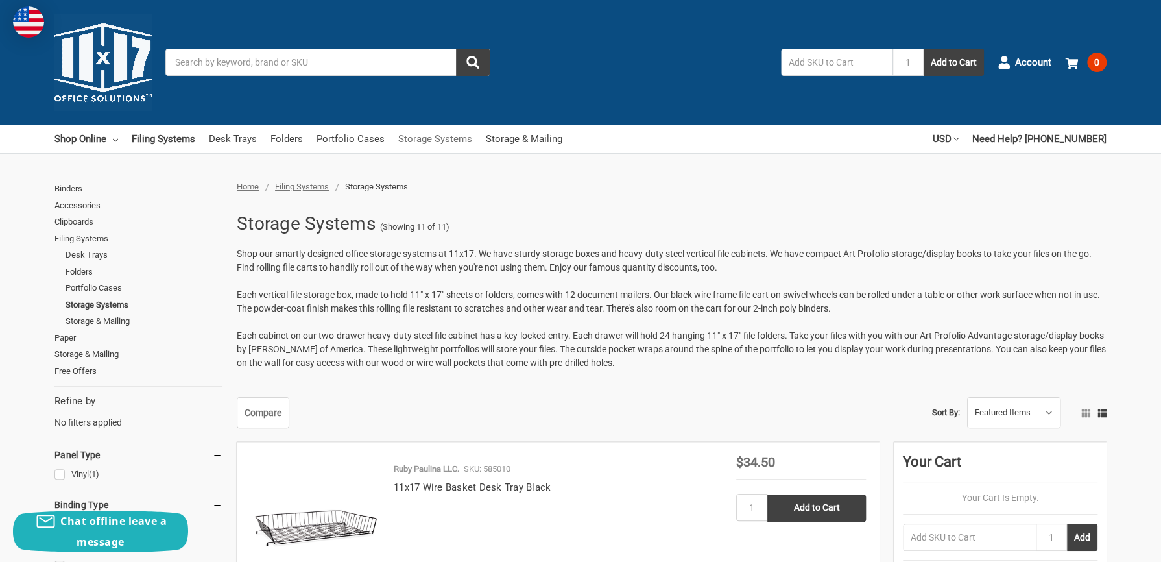 The width and height of the screenshot is (1161, 562). What do you see at coordinates (946, 139) in the screenshot?
I see `a: USD` at bounding box center [946, 139].